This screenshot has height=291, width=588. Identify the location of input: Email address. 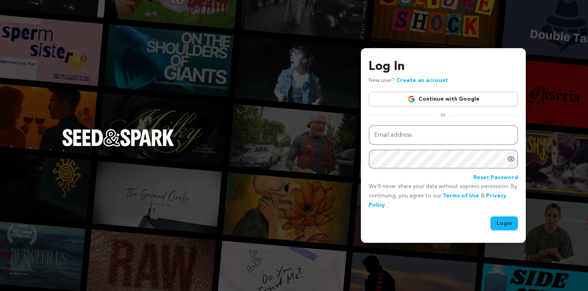
(443, 135).